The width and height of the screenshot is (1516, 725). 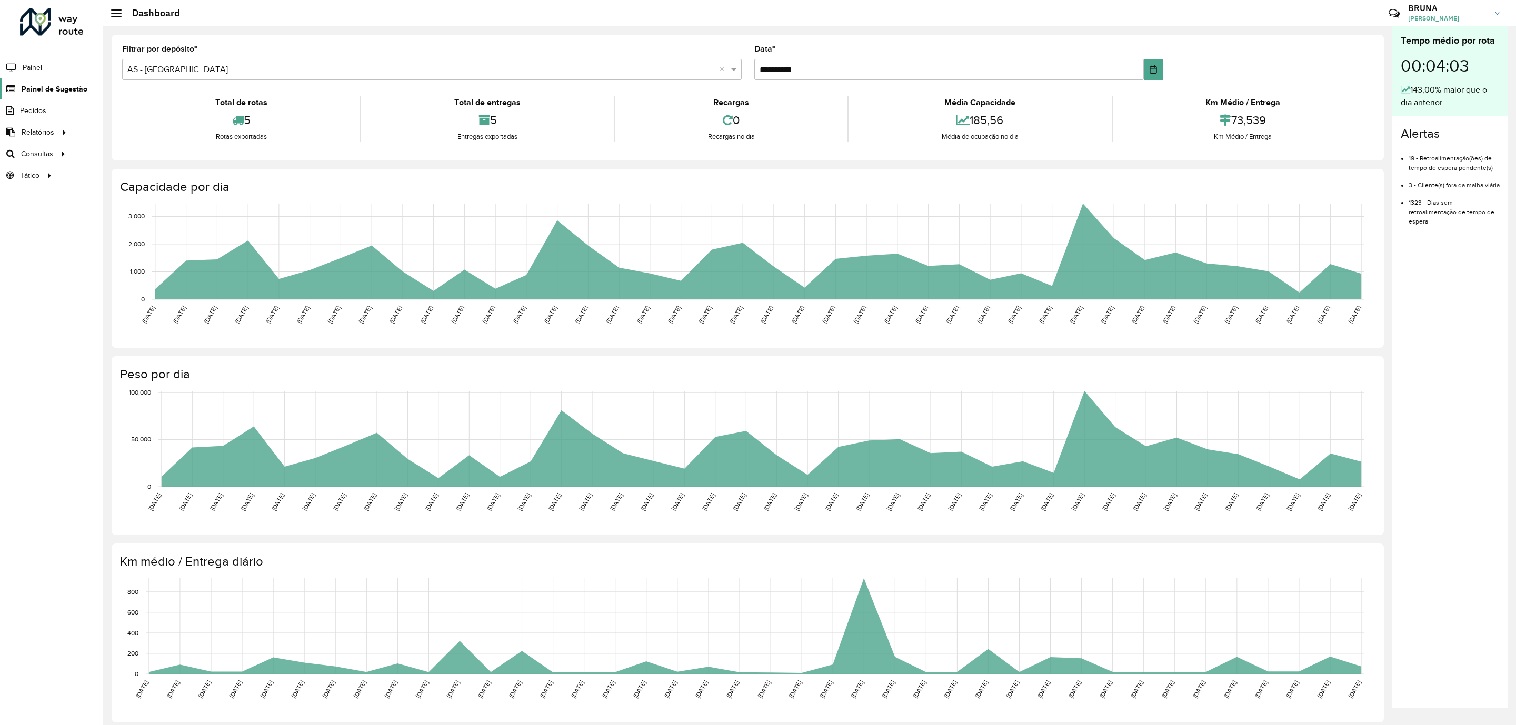 What do you see at coordinates (1243, 120) in the screenshot?
I see `div: 73,539` at bounding box center [1243, 120].